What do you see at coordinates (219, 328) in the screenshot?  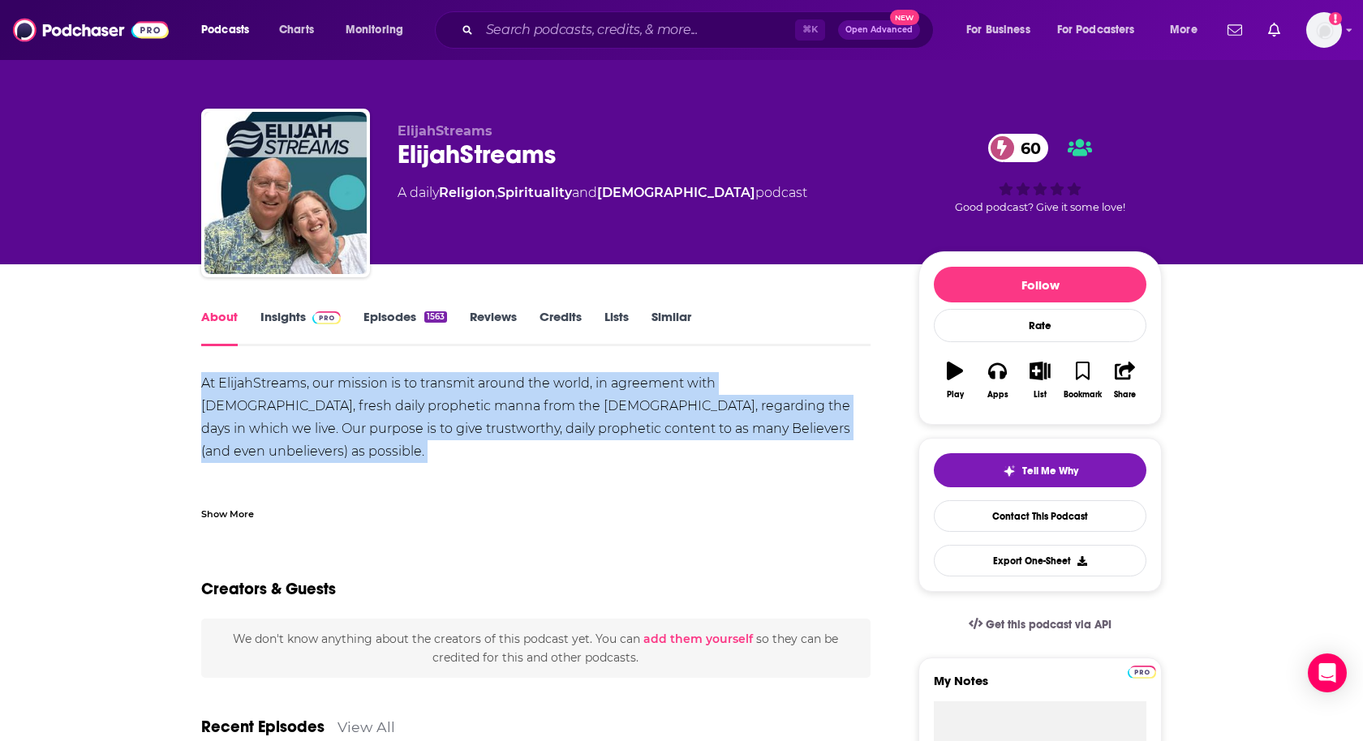 I see `a: About` at bounding box center [219, 328].